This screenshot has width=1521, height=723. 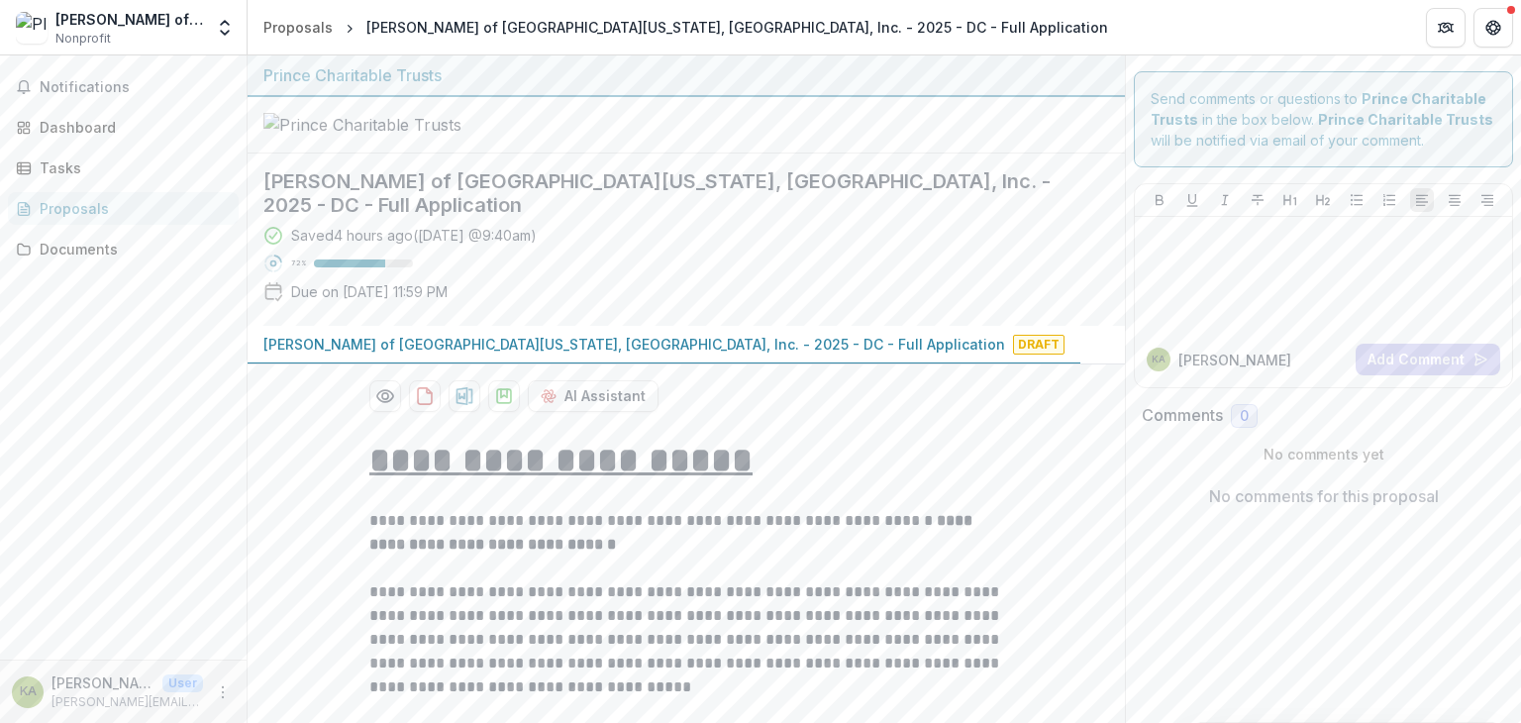 I want to click on p: No comments yet, so click(x=1323, y=454).